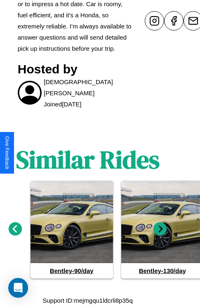 This screenshot has width=200, height=306. Describe the element at coordinates (18, 288) in the screenshot. I see `div: Open Intercom Messenger` at that location.